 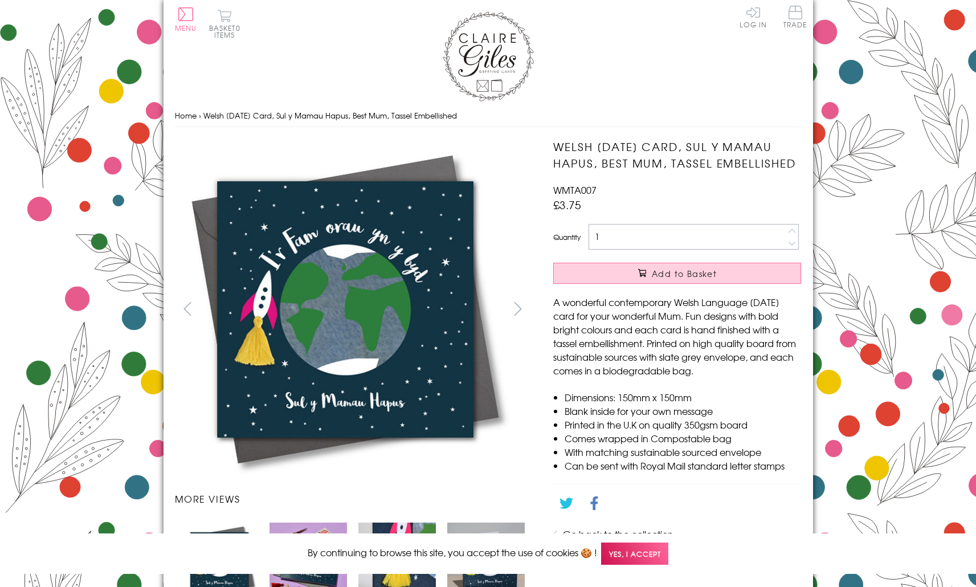 What do you see at coordinates (618, 534) in the screenshot?
I see `a: Go back to the collection` at bounding box center [618, 534].